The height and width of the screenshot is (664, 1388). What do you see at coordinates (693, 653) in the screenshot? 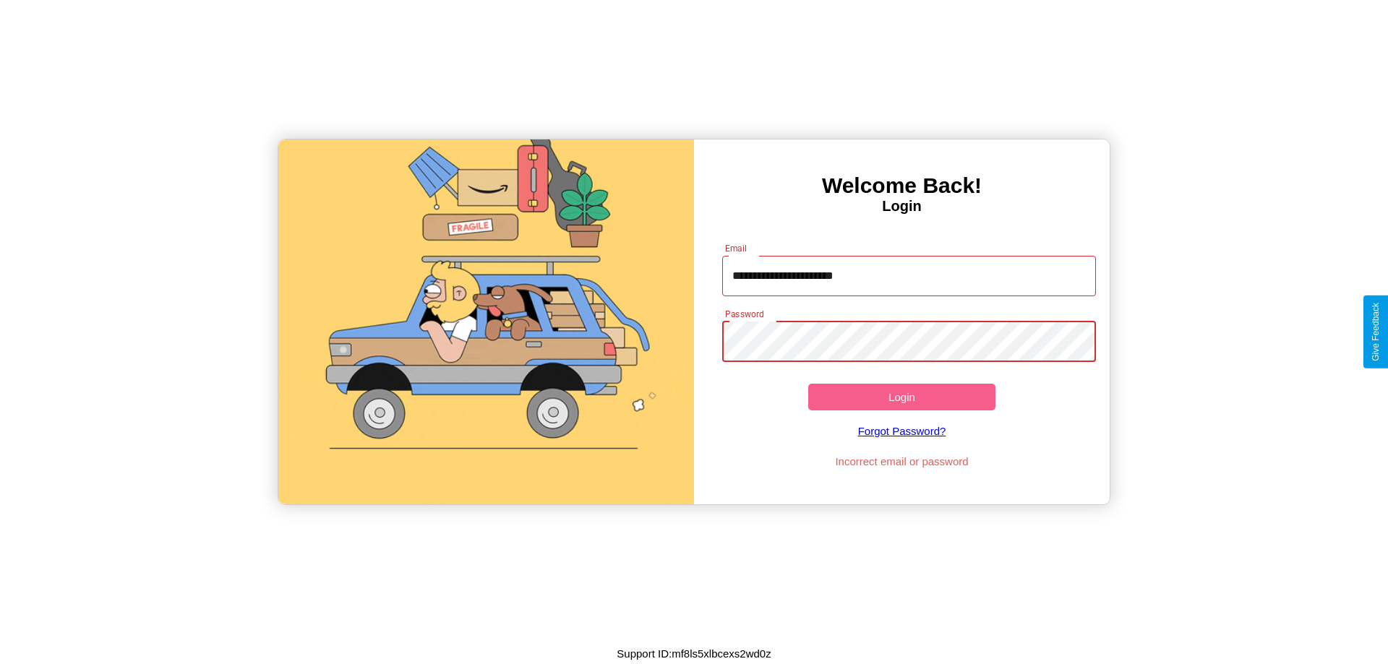
I see `p: Support ID: mf8ls5xlbcexs2wd0z` at bounding box center [693, 653].